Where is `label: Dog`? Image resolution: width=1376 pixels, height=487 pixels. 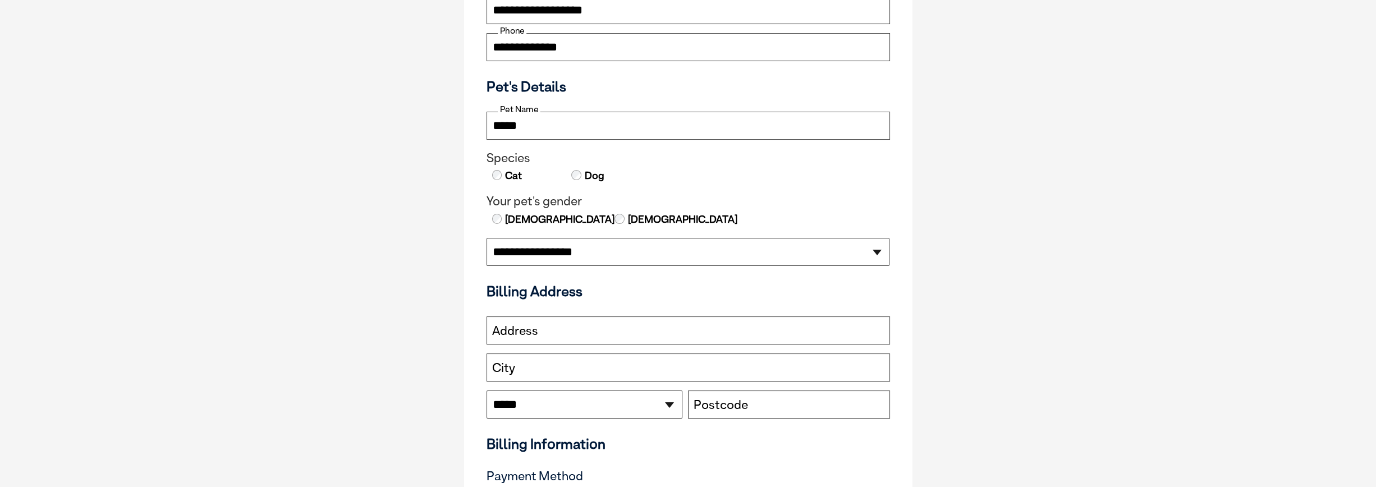
label: Dog is located at coordinates (594, 176).